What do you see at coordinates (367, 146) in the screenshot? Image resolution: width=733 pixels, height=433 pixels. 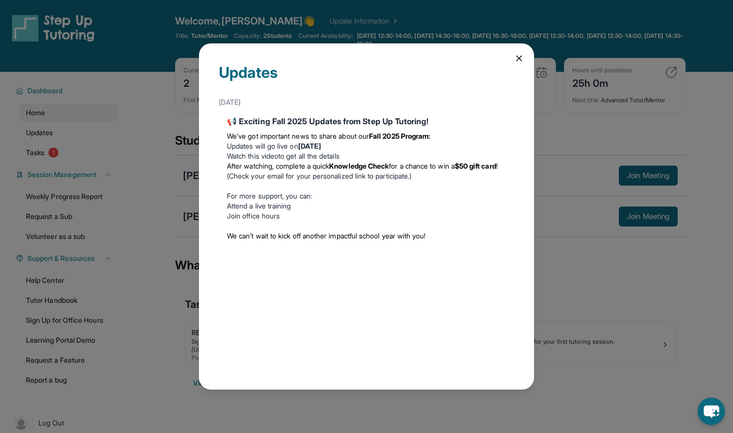 I see `li: Updates will go live on` at bounding box center [367, 146].